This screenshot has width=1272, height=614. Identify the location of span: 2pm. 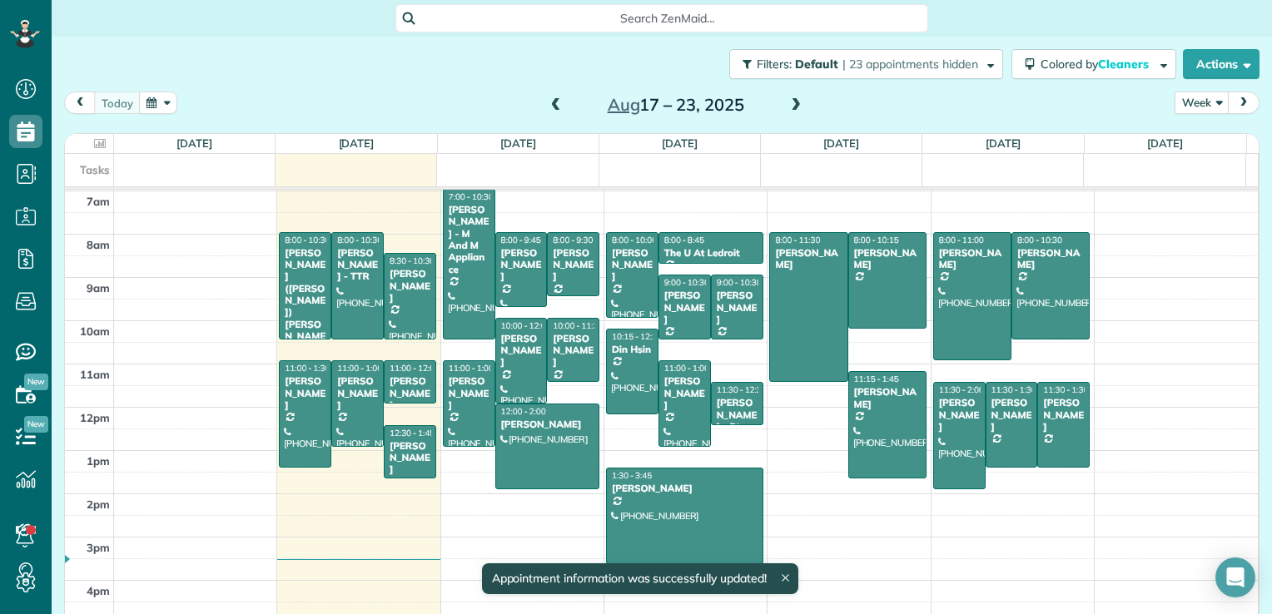
(98, 504).